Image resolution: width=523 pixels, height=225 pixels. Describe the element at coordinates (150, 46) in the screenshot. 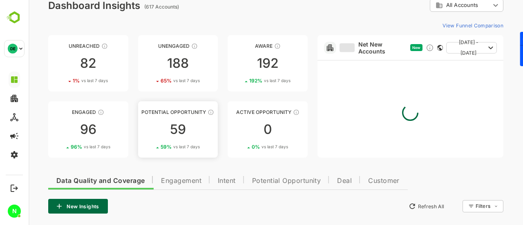

I see `div: Unengaged` at that location.